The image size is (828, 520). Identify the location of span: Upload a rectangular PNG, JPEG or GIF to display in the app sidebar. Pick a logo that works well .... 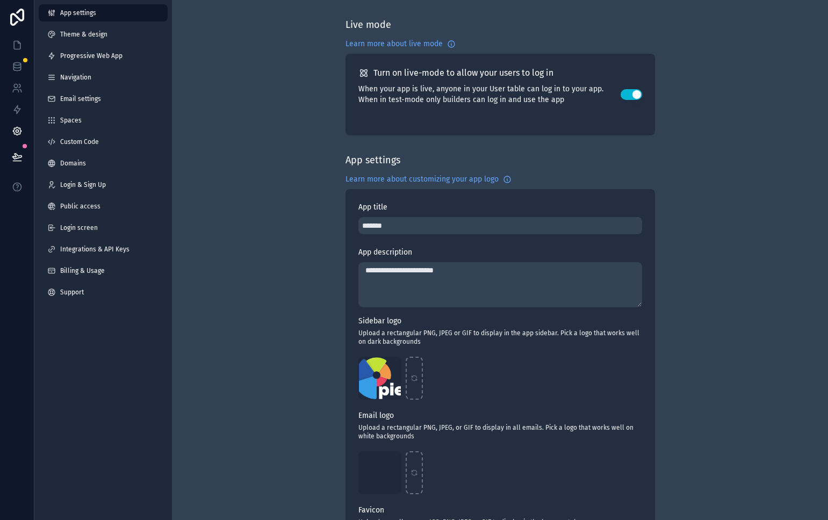
(500, 338).